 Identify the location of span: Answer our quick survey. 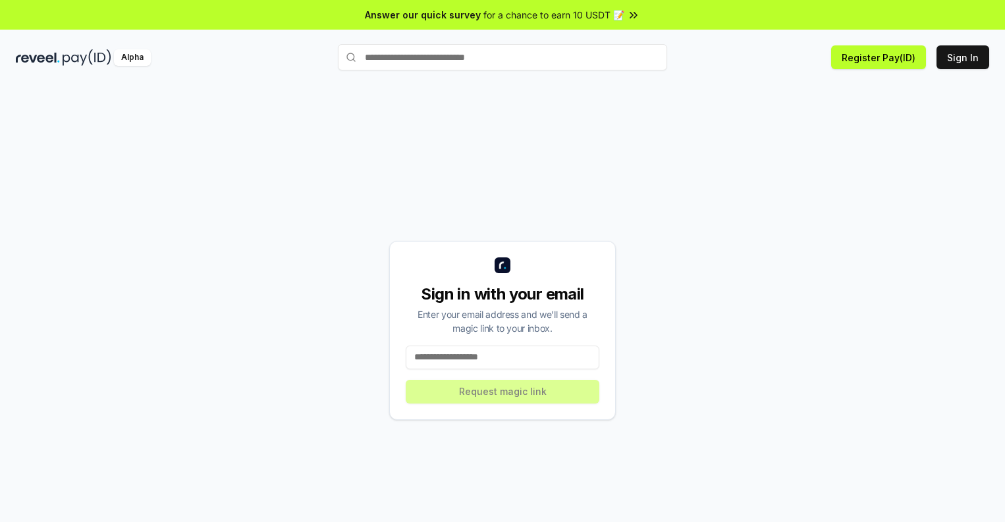
(423, 14).